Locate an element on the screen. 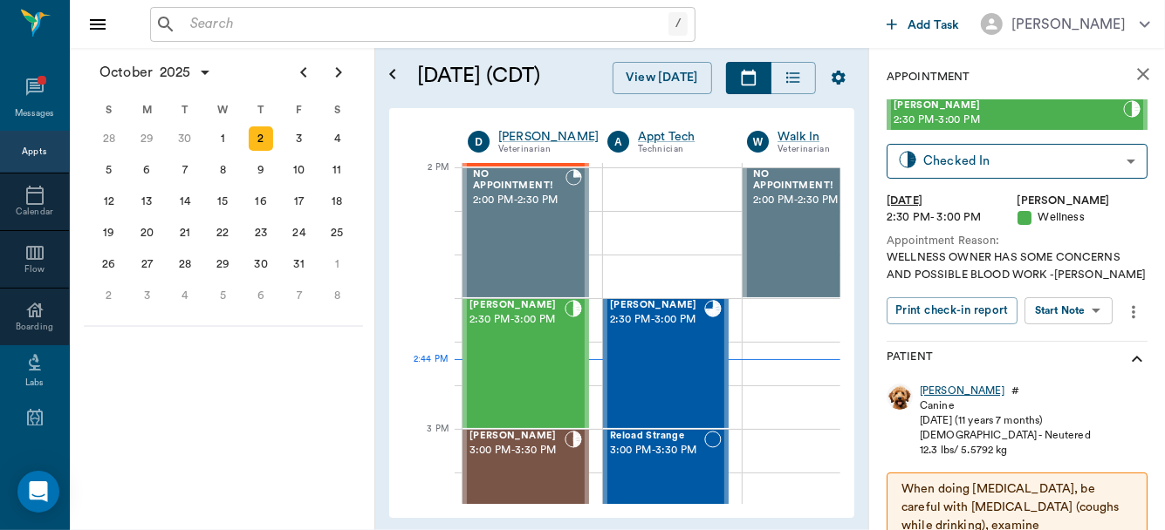 This screenshot has height=530, width=1165. div: Tuesday, October 14, 2025 is located at coordinates (185, 202).